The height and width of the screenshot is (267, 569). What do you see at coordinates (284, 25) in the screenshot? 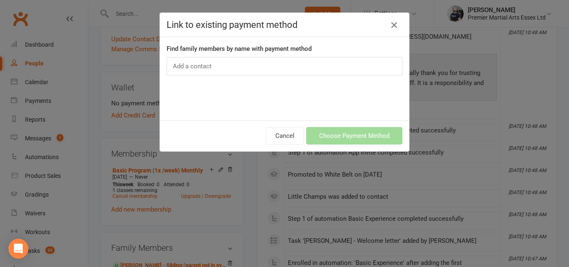
I see `h4: Link to existing payment method` at bounding box center [284, 25].